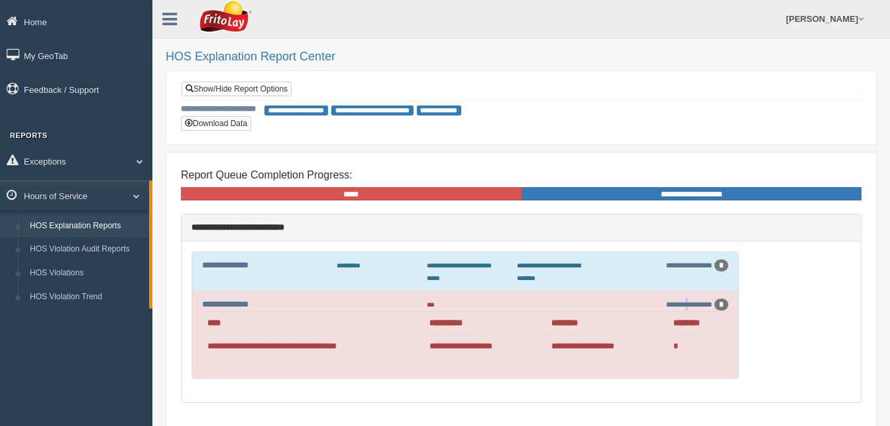  Describe the element at coordinates (237, 89) in the screenshot. I see `a: Show/Hide Report Options` at that location.